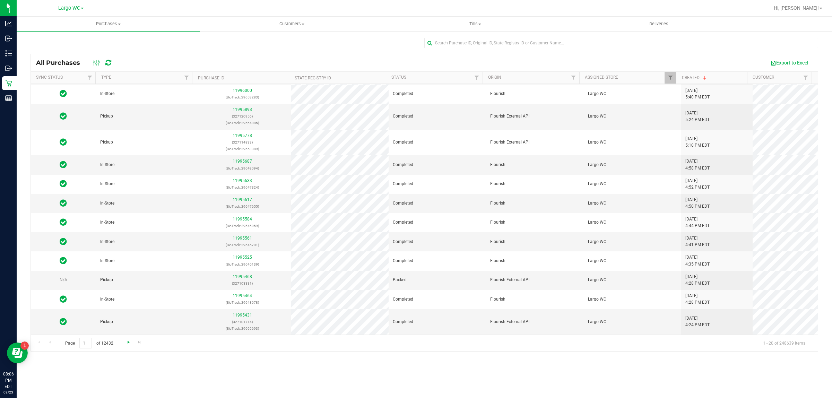 The image size is (832, 398). What do you see at coordinates (89, 343) in the screenshot?
I see `span: Page of 12432` at bounding box center [89, 343].